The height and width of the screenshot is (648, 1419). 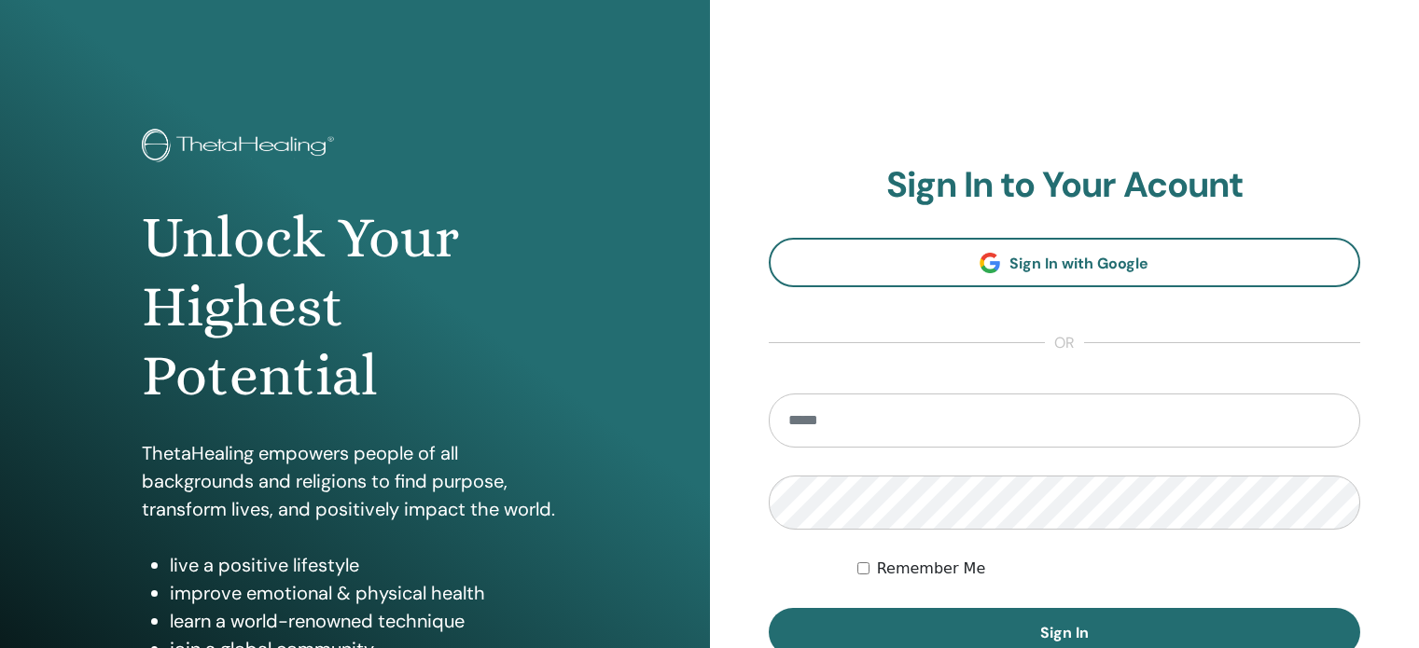 What do you see at coordinates (1108, 569) in the screenshot?
I see `div: Keep me authenticated indefinitely or until I manually logout` at bounding box center [1108, 569].